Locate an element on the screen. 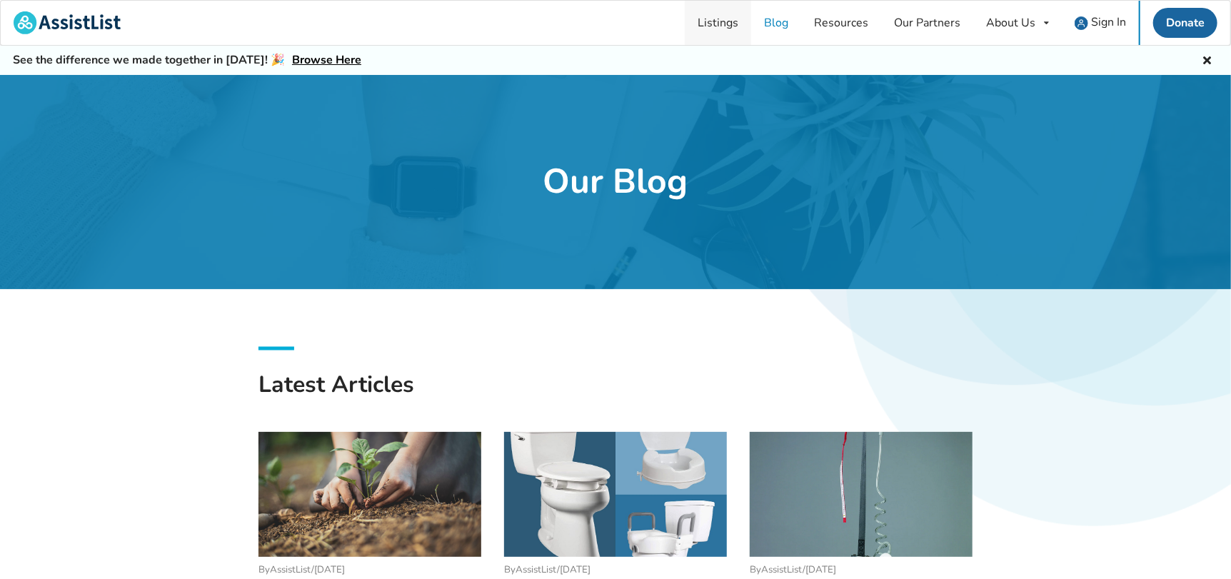 The height and width of the screenshot is (579, 1231). h1: Latest Articles is located at coordinates (616, 395).